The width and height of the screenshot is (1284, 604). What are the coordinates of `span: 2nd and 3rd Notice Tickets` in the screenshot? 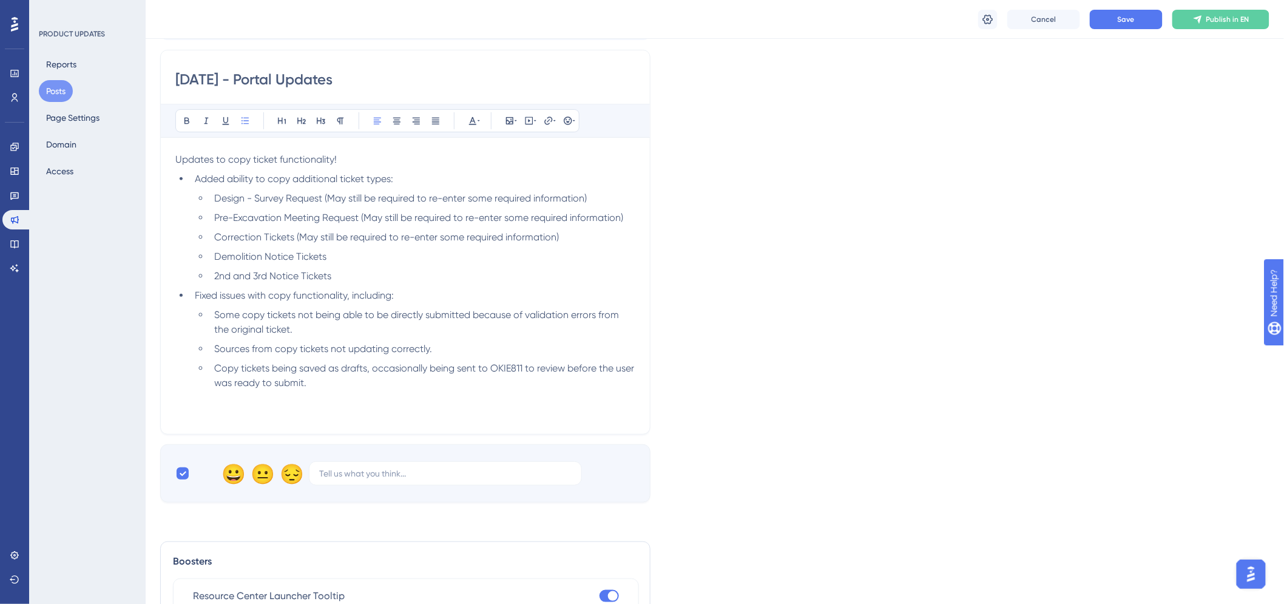 It's located at (272, 275).